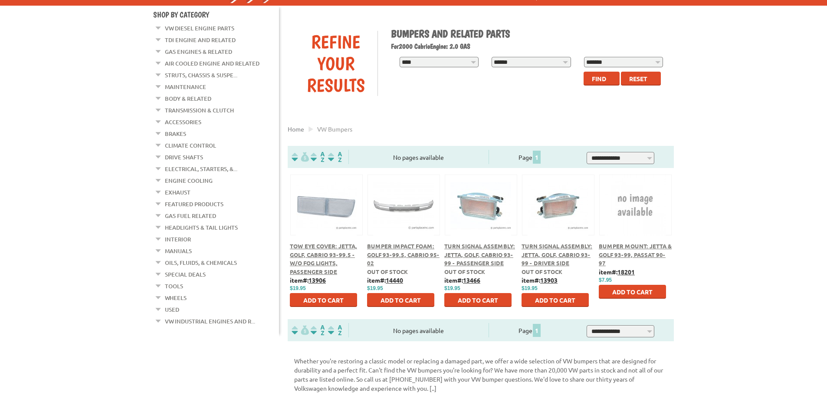  What do you see at coordinates (529, 33) in the screenshot?
I see `h1: Bumpers and Related Parts` at bounding box center [529, 33].